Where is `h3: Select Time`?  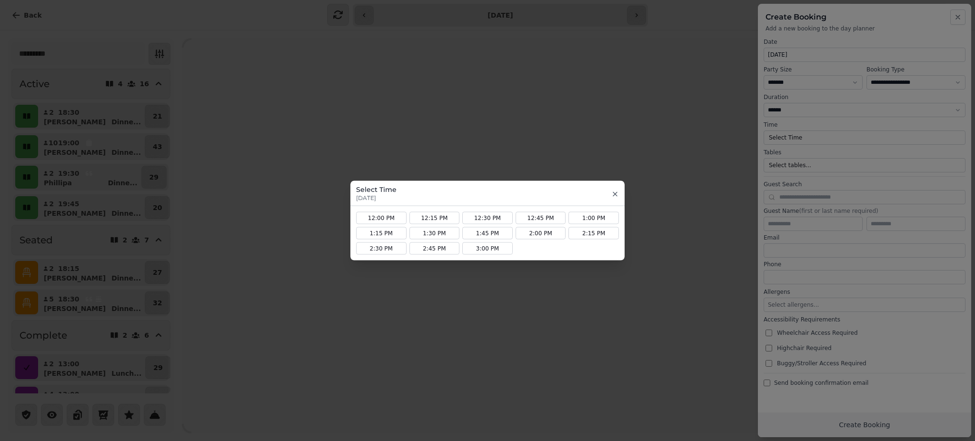 h3: Select Time is located at coordinates (376, 189).